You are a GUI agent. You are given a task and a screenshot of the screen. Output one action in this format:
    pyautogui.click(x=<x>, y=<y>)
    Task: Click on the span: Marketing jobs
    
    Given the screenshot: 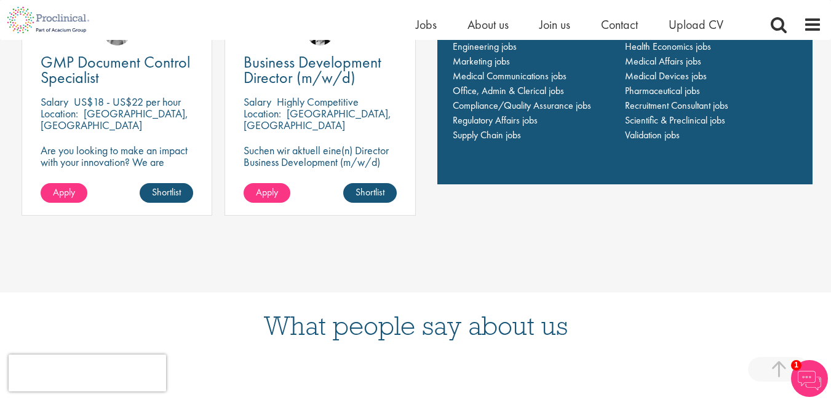 What is the action you would take?
    pyautogui.click(x=481, y=61)
    